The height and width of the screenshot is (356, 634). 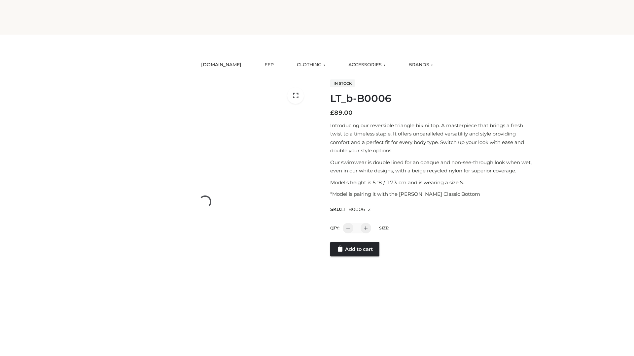 What do you see at coordinates (350, 210) in the screenshot?
I see `span: SKU:` at bounding box center [350, 210].